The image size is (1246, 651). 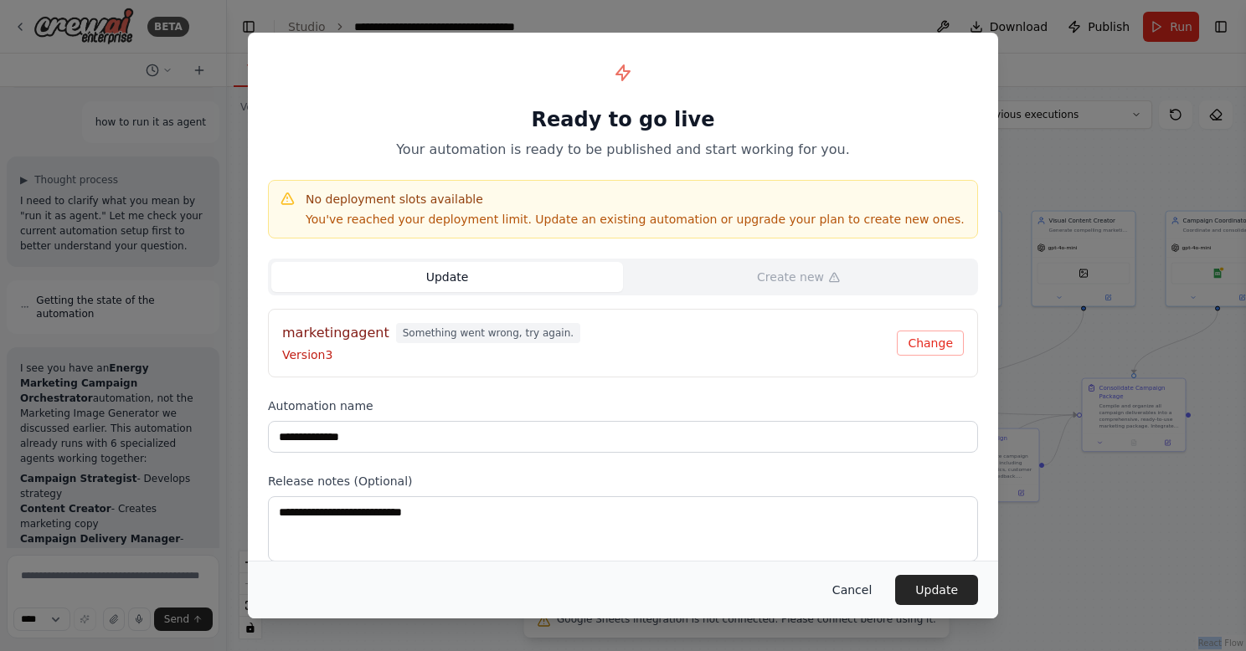 I want to click on label: Release notes (Optional), so click(x=623, y=481).